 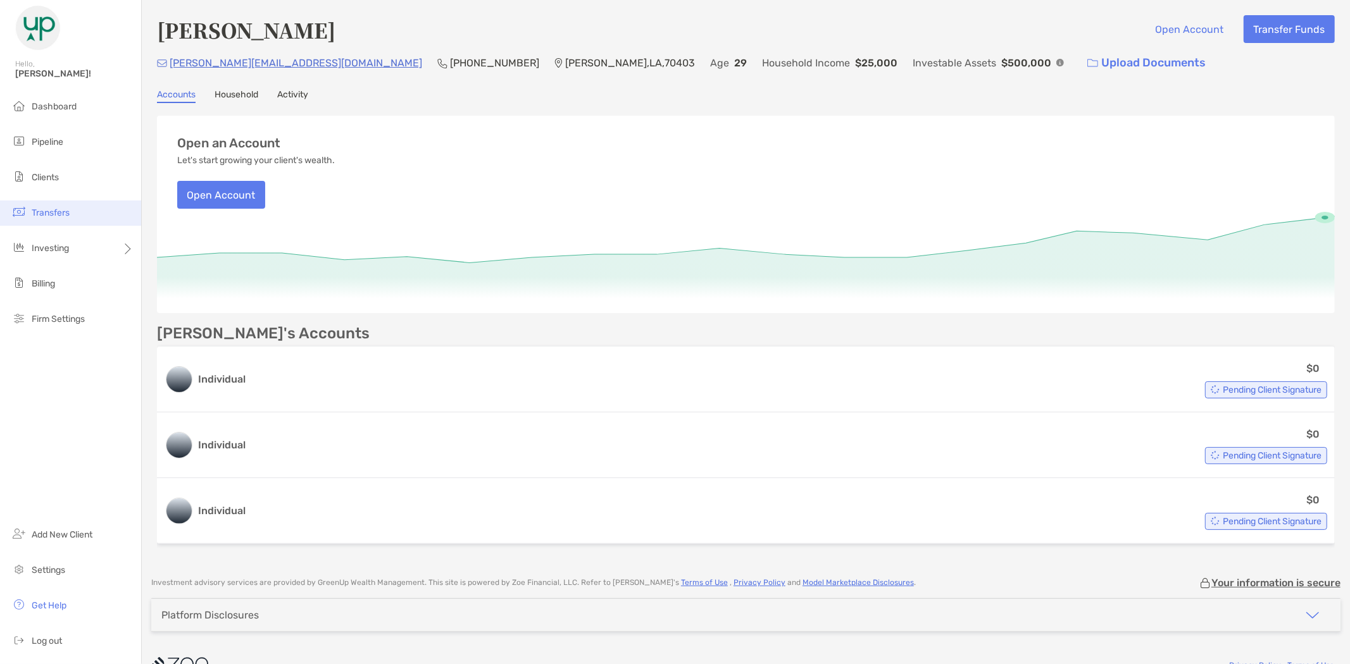 I want to click on a: Household, so click(x=236, y=96).